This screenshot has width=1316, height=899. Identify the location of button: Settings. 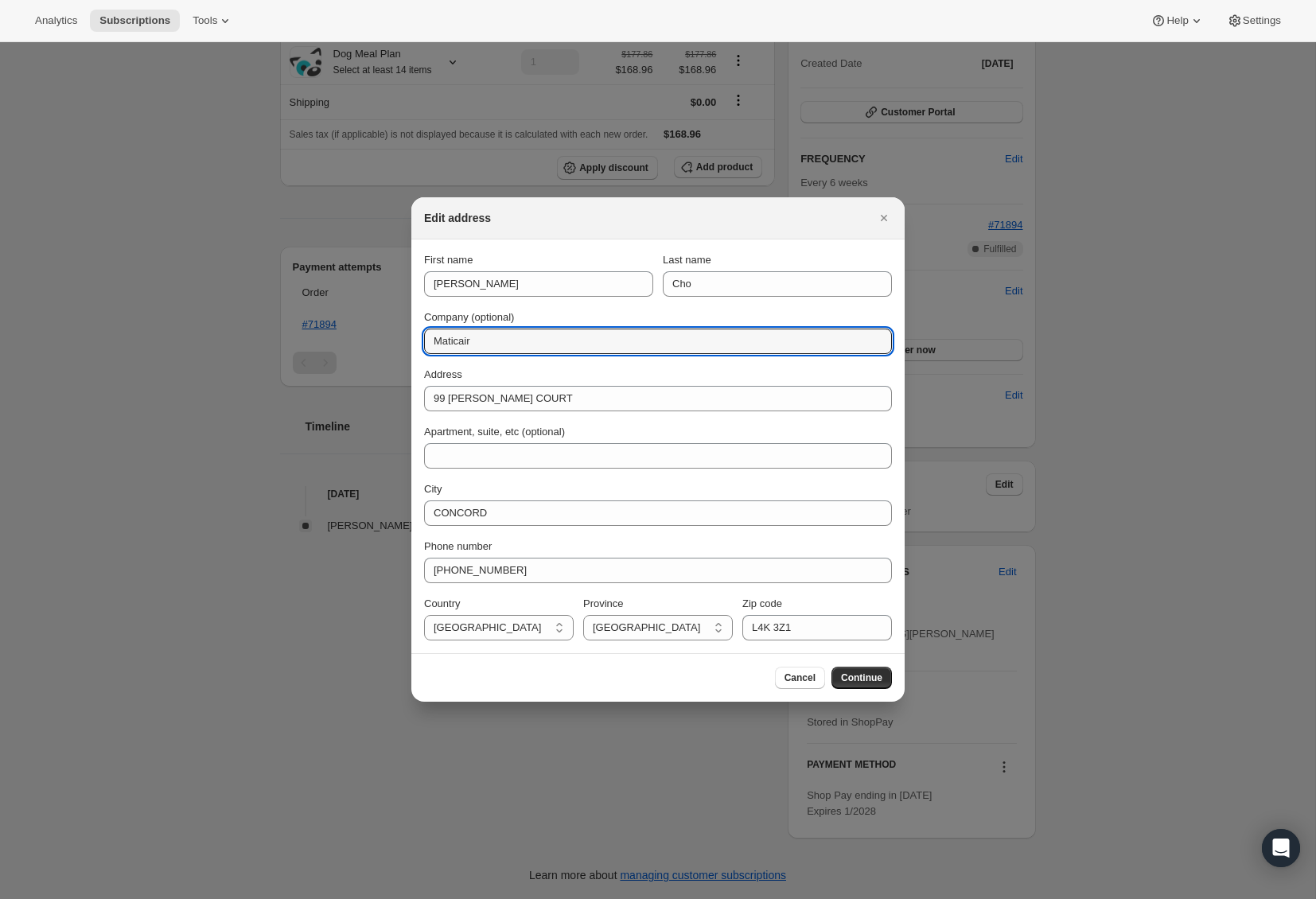
(1254, 21).